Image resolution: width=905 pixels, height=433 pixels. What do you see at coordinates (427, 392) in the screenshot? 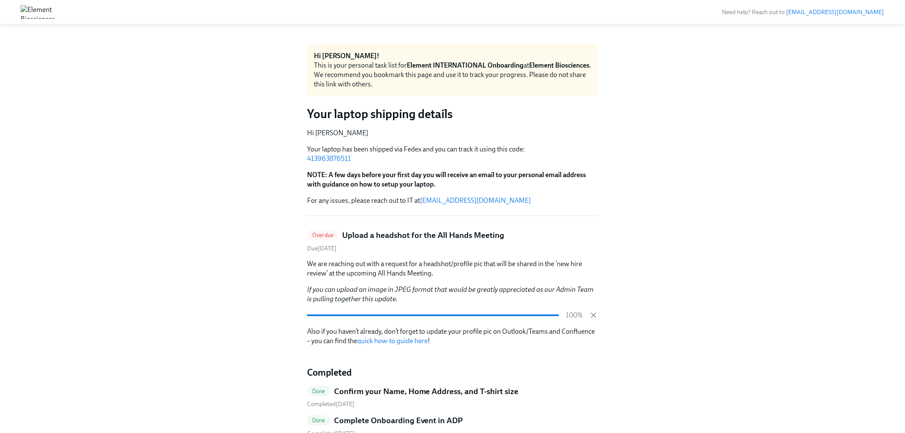
I see `h5: Confirm your Name, Home Address, and T-shirt size` at bounding box center [427, 392].